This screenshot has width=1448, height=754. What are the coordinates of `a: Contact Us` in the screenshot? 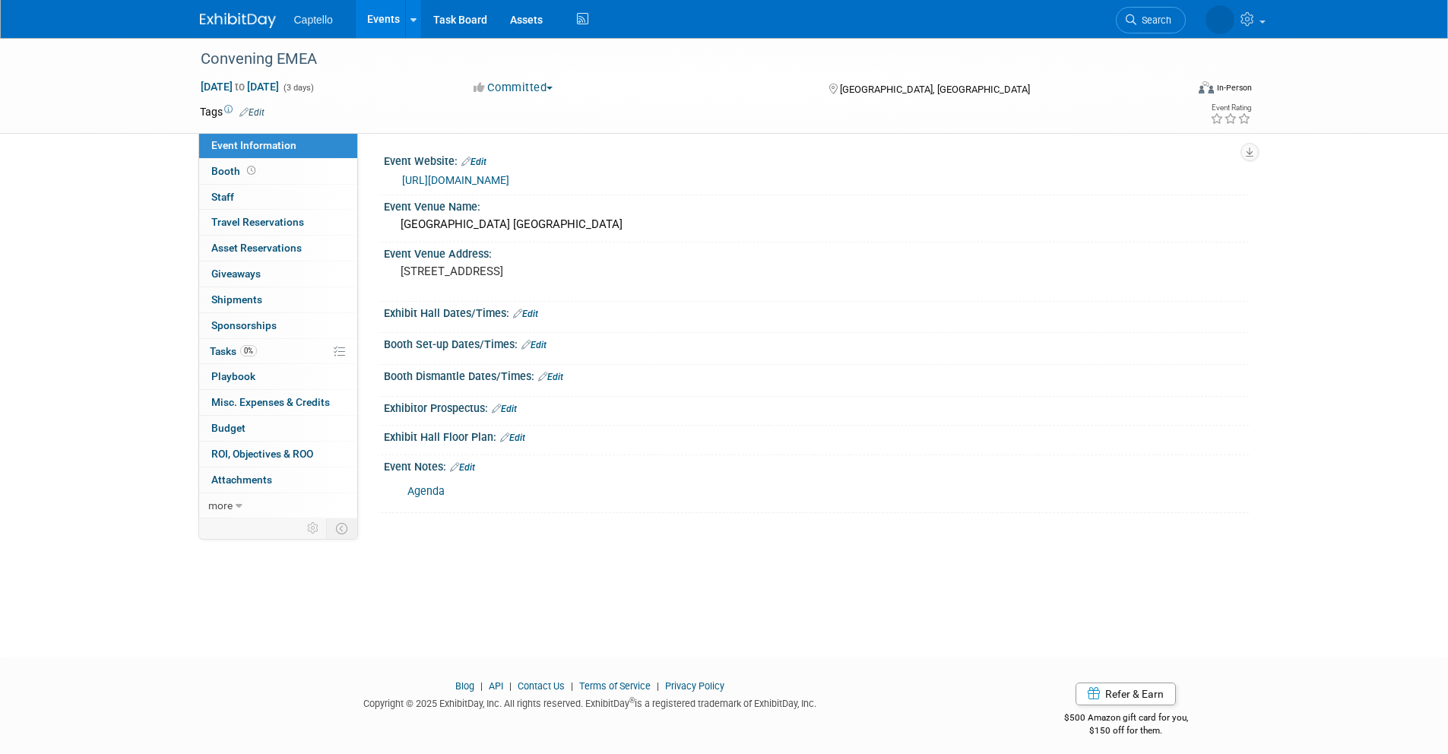 It's located at (541, 686).